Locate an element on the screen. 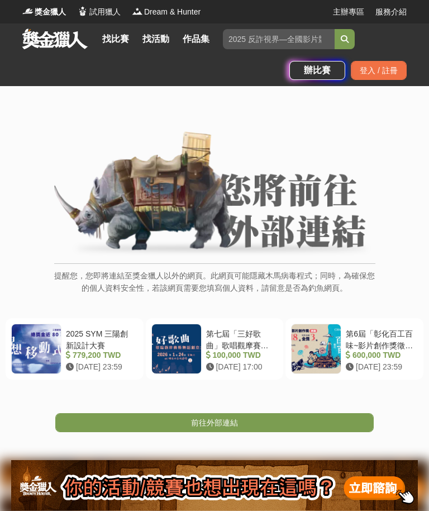 The width and height of the screenshot is (429, 511). div: 登入 / 註冊 is located at coordinates (379, 70).